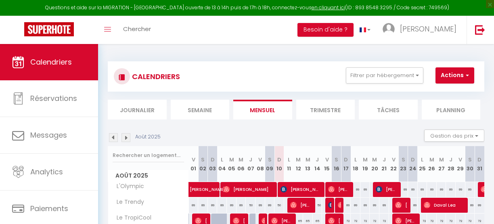 Image resolution: width=494 pixels, height=224 pixels. Describe the element at coordinates (328, 7) in the screenshot. I see `a: en cliquant ici` at that location.